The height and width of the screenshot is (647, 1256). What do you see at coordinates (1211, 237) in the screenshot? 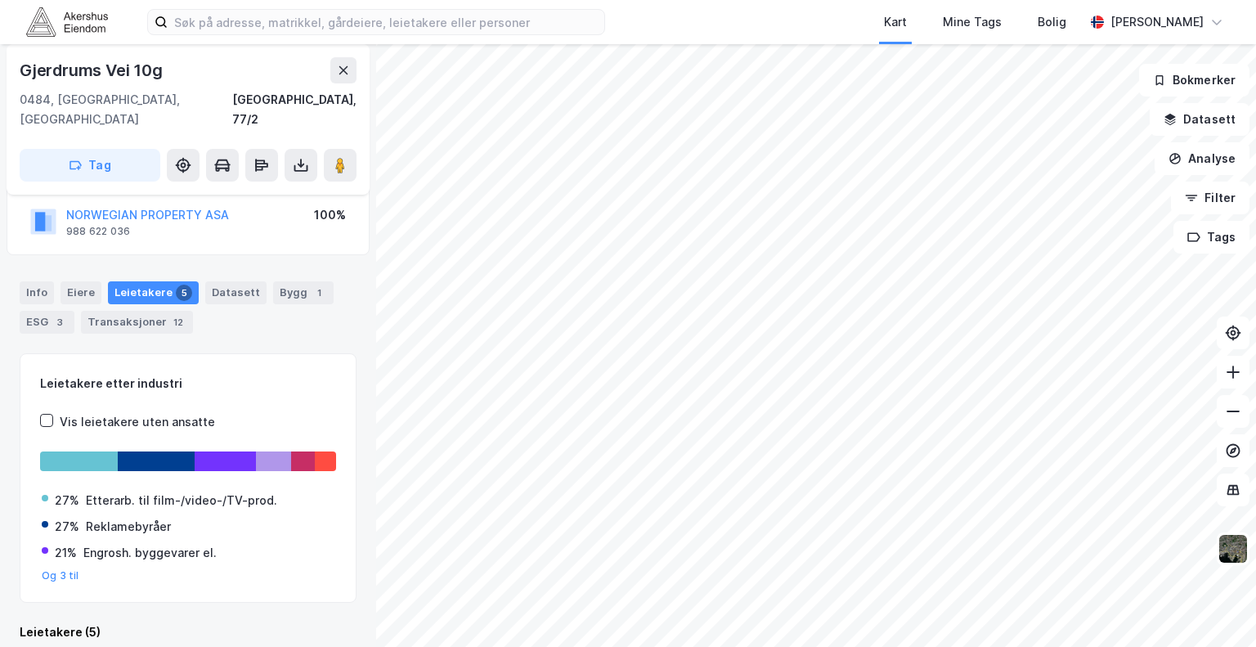
I see `button: Tags` at bounding box center [1211, 237].